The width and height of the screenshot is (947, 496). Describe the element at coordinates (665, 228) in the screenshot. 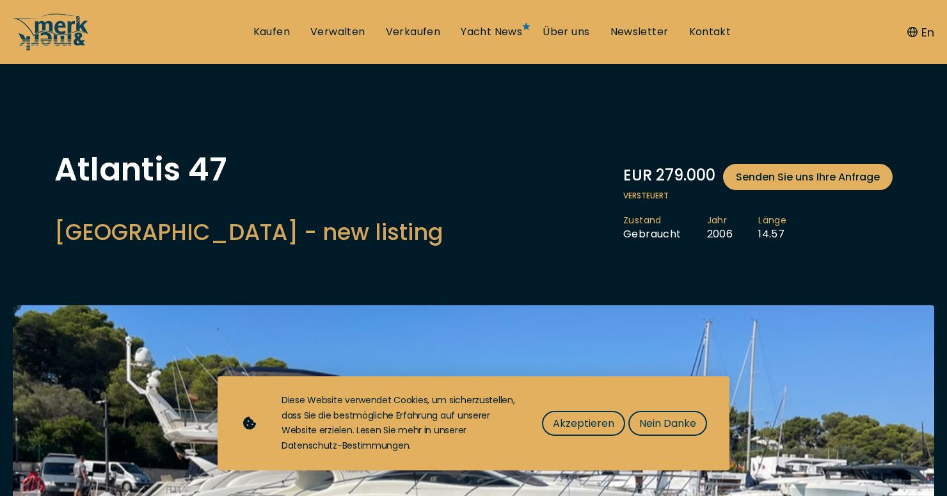

I see `li: Gebraucht` at that location.